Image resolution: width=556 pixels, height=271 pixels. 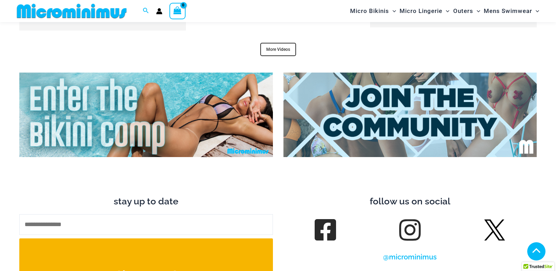 What do you see at coordinates (369, 11) in the screenshot?
I see `span: Micro Bikinis` at bounding box center [369, 11].